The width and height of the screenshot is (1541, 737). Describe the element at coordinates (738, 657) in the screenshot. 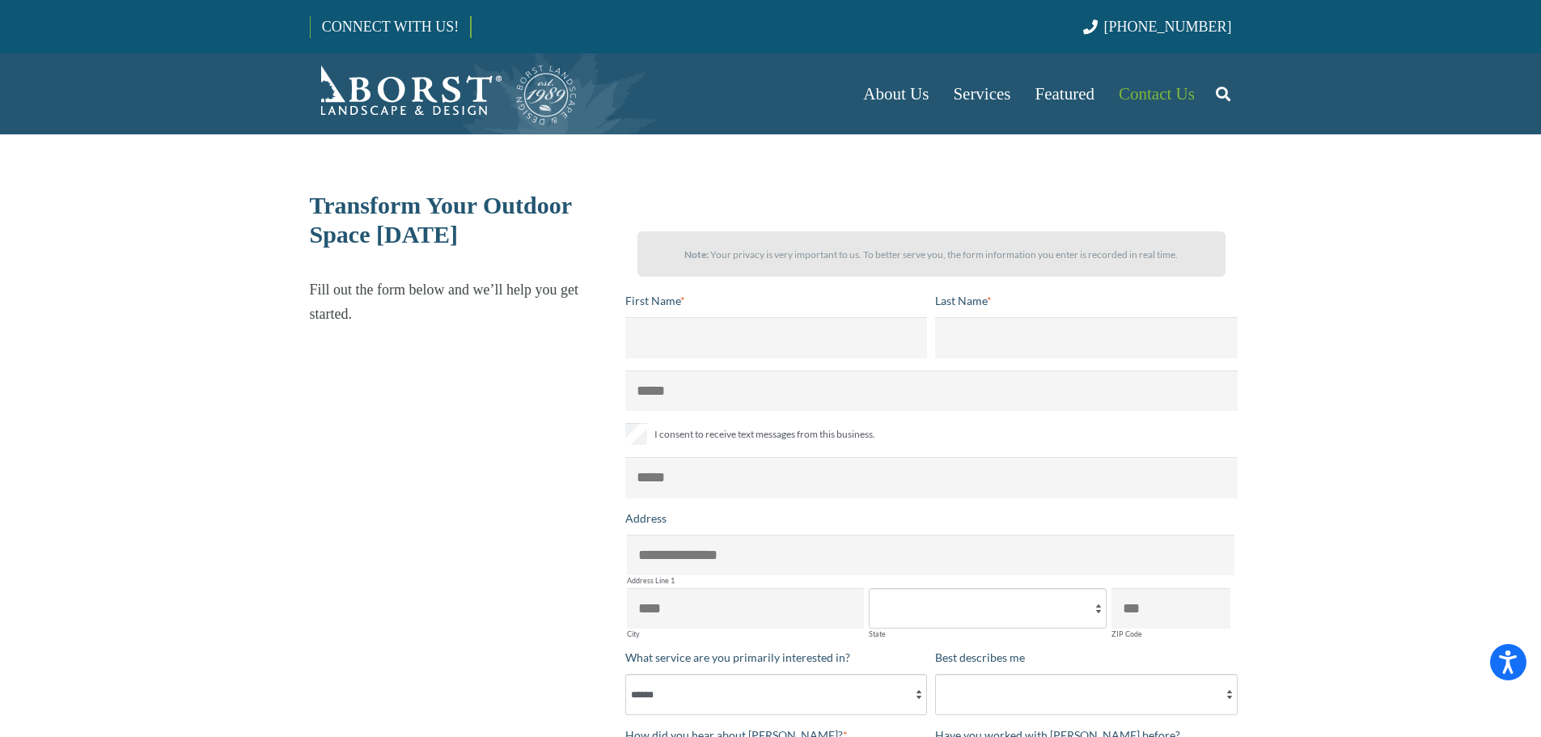

I see `span: What service are you primarily interested in?` at that location.